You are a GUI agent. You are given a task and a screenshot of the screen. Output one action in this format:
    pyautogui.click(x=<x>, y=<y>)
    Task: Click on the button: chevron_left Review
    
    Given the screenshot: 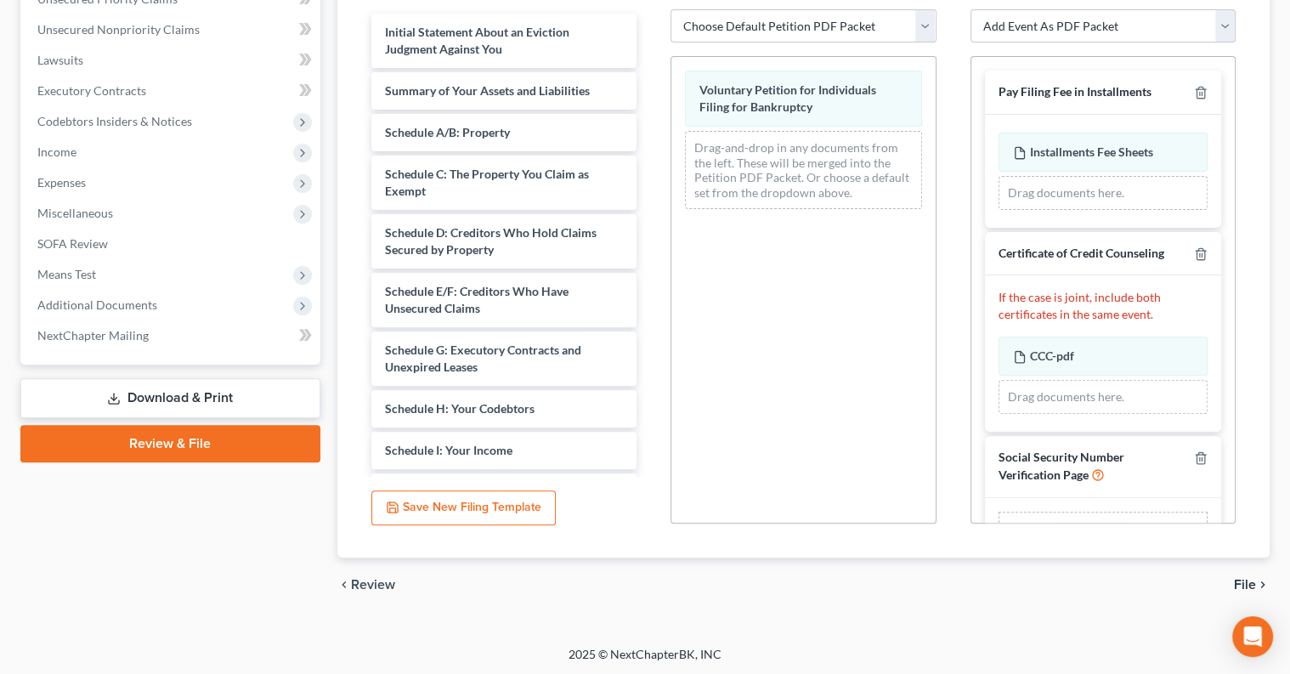 What is the action you would take?
    pyautogui.click(x=375, y=585)
    